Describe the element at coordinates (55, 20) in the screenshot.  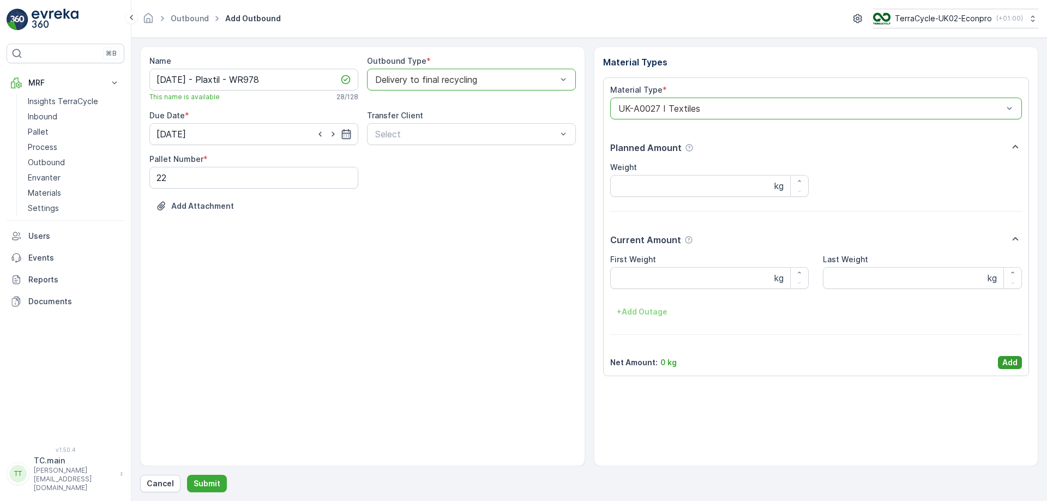
I see `img: logo_light-DOdMpM7g.png` at that location.